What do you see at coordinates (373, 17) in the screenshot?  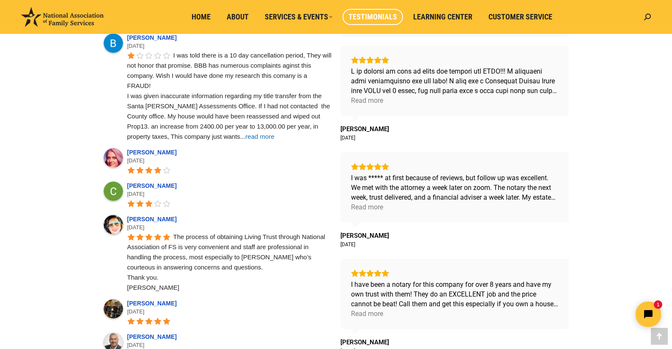 I see `a: Testimonials` at bounding box center [373, 17].